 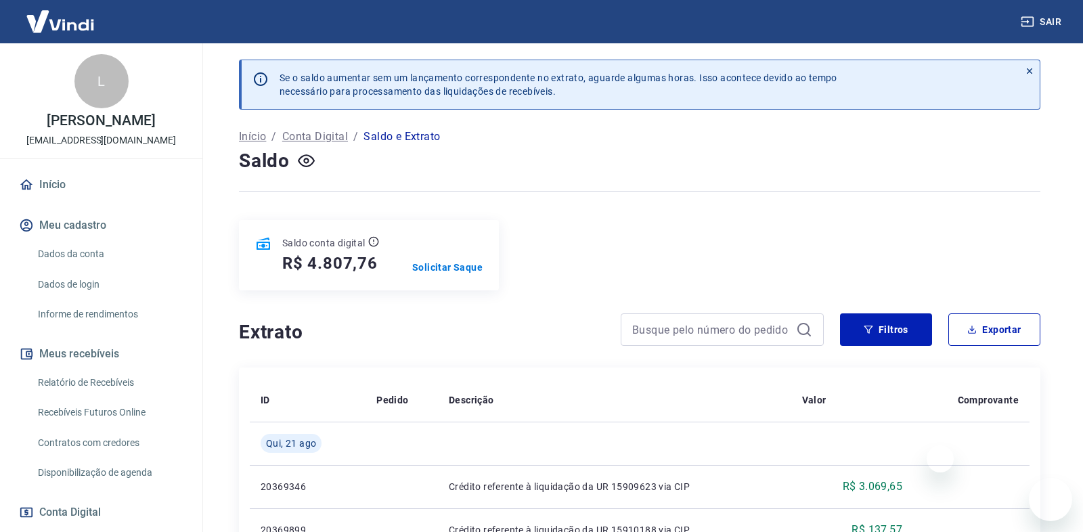 I want to click on a: Solicitar Saque, so click(x=447, y=267).